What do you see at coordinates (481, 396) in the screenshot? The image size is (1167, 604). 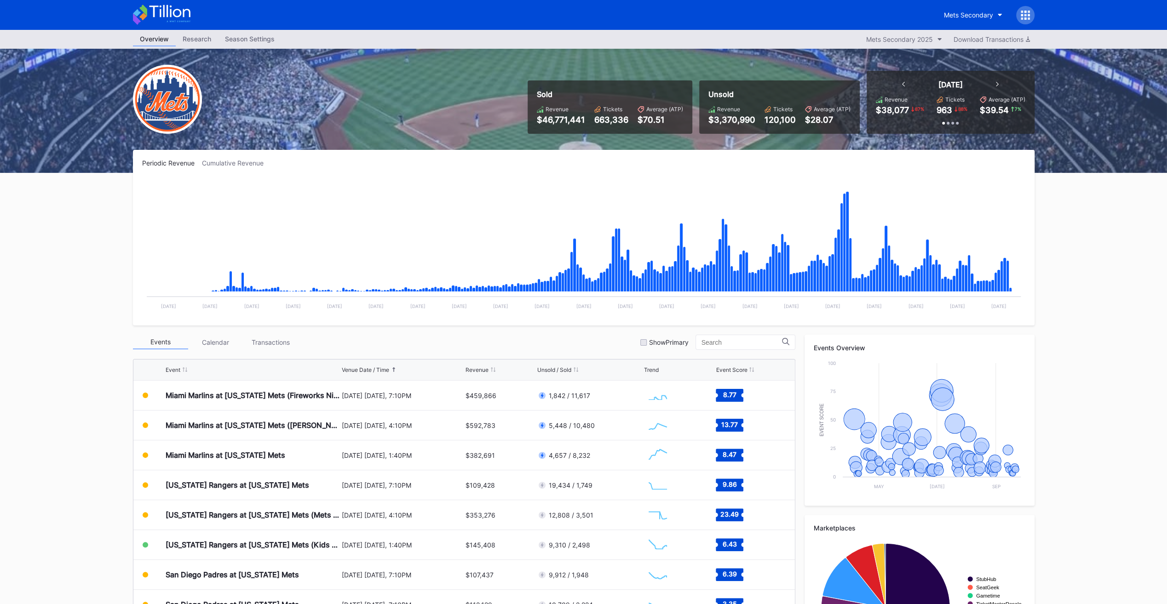 I see `div: $459,866` at bounding box center [481, 396].